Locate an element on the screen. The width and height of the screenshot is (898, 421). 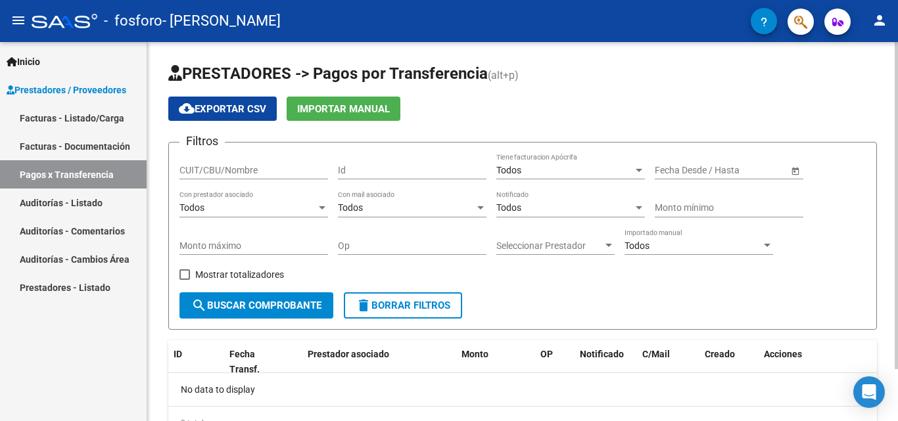
mat-icon: menu is located at coordinates (18, 20).